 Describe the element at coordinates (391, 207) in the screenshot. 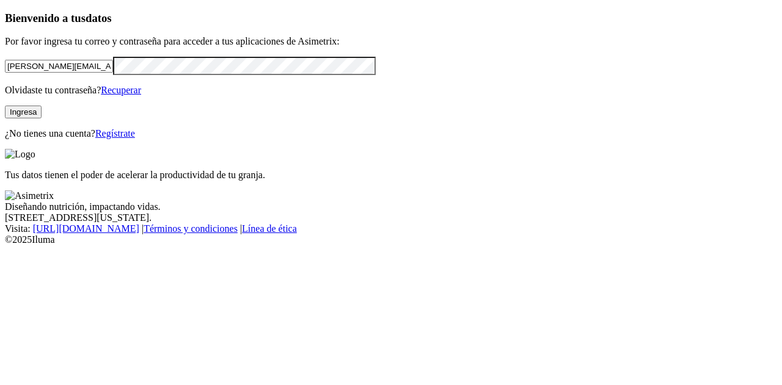

I see `div: Diseñando nutrición, impactando vidas.` at that location.